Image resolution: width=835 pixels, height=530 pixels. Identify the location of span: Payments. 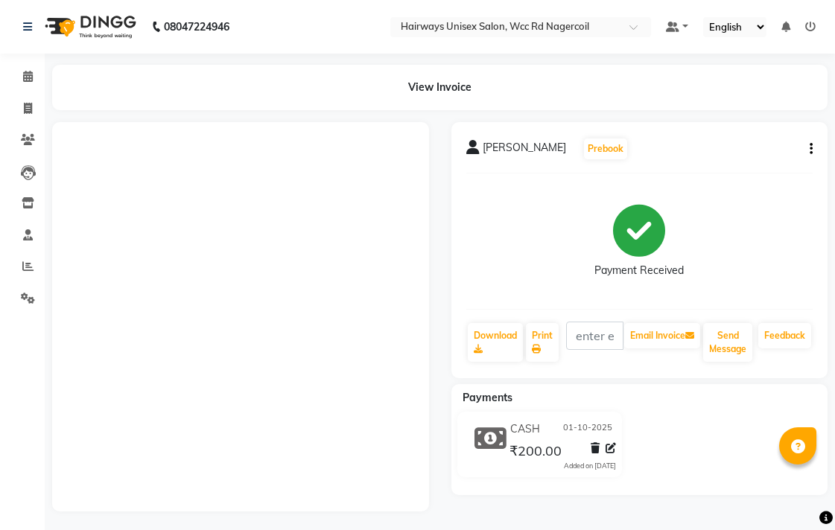
(487, 398).